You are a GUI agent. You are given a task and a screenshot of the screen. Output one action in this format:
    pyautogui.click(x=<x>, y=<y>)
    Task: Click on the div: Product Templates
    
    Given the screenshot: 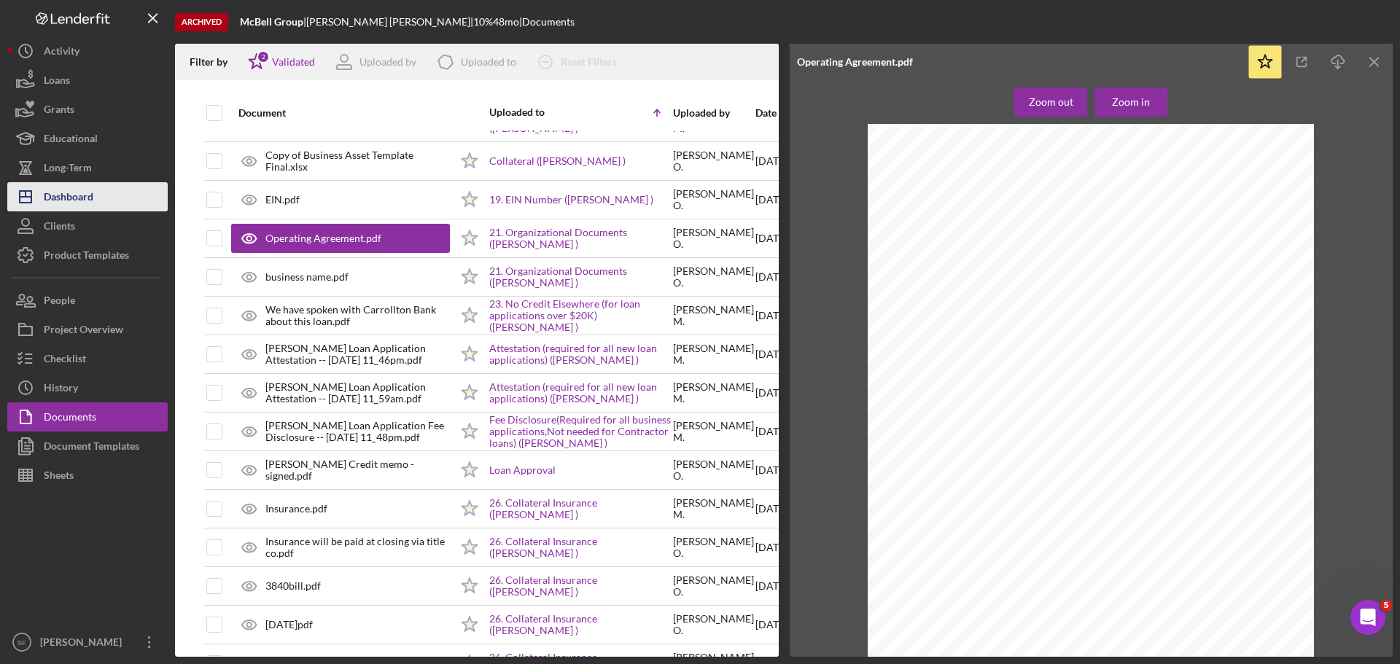 What is the action you would take?
    pyautogui.click(x=86, y=257)
    